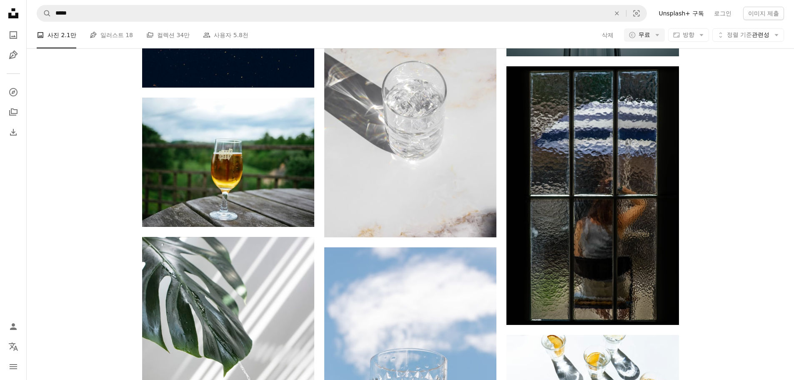 The height and width of the screenshot is (380, 794). What do you see at coordinates (111, 35) in the screenshot?
I see `a: 일러스트 18` at bounding box center [111, 35].